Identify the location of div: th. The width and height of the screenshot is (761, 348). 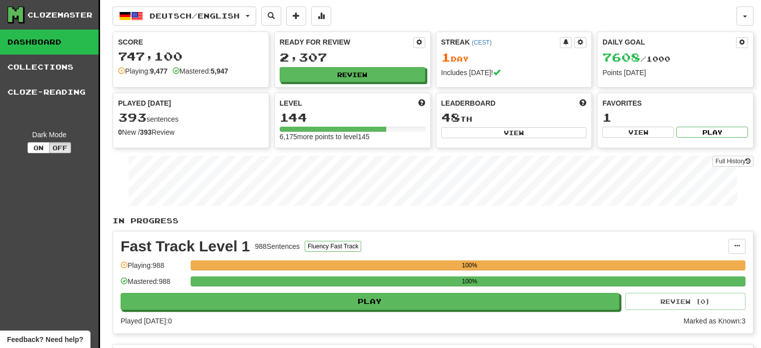
(514, 118).